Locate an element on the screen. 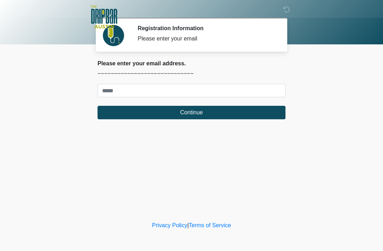 Image resolution: width=383 pixels, height=251 pixels. img: The DRIPBaR - Austin The Domain Logo is located at coordinates (104, 17).